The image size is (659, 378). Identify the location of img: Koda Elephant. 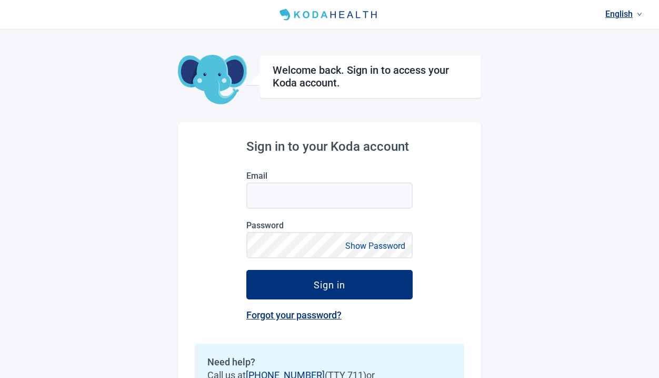
(212, 80).